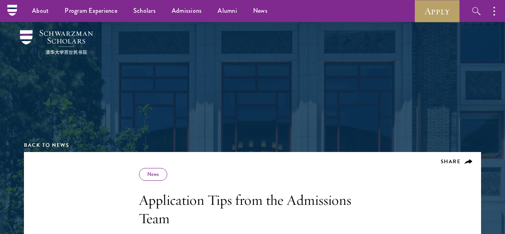  Describe the element at coordinates (457, 161) in the screenshot. I see `button: Share` at that location.